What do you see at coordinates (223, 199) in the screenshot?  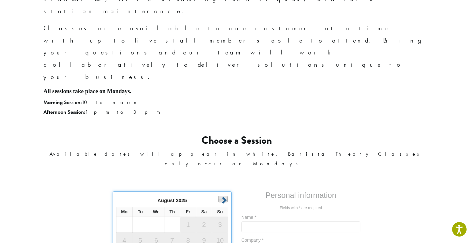 I see `a: Next` at bounding box center [223, 199].